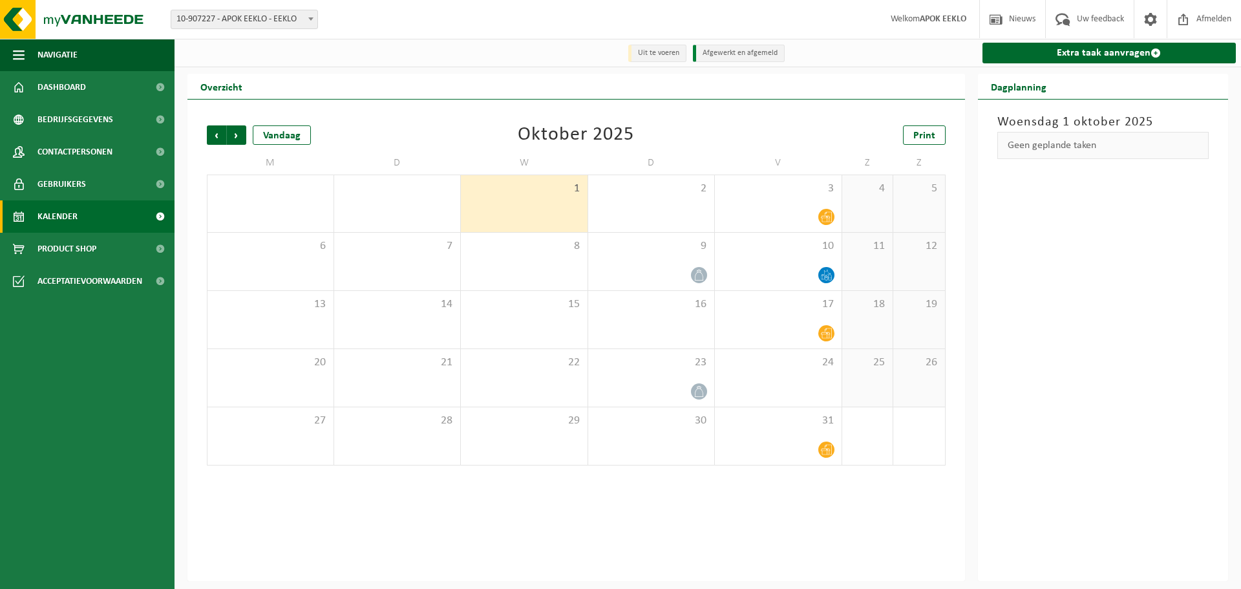 This screenshot has height=589, width=1241. What do you see at coordinates (1103, 122) in the screenshot?
I see `h3: Woensdag 1 oktober 2025` at bounding box center [1103, 122].